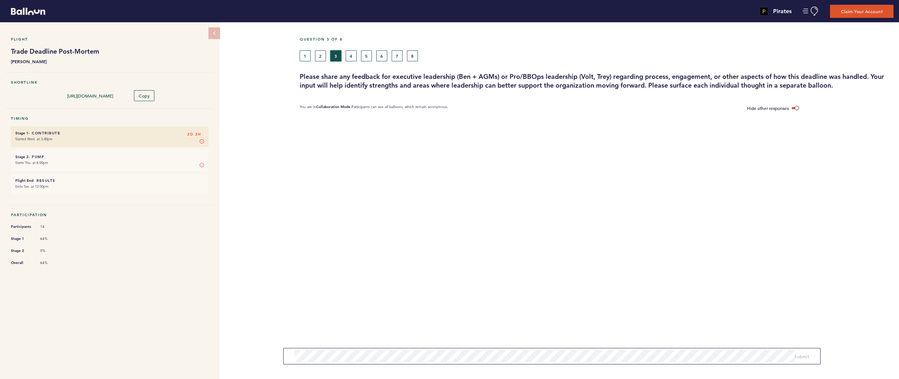 Image resolution: width=899 pixels, height=379 pixels. What do you see at coordinates (144, 96) in the screenshot?
I see `span: Copy` at bounding box center [144, 96].